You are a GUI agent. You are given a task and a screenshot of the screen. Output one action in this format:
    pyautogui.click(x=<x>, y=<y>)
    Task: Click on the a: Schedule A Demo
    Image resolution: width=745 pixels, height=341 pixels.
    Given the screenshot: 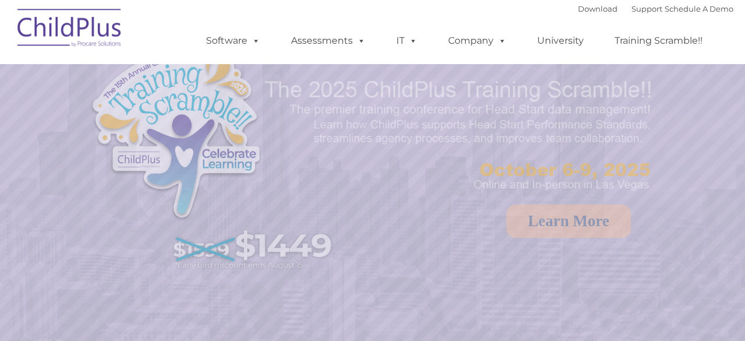 What is the action you would take?
    pyautogui.click(x=699, y=9)
    